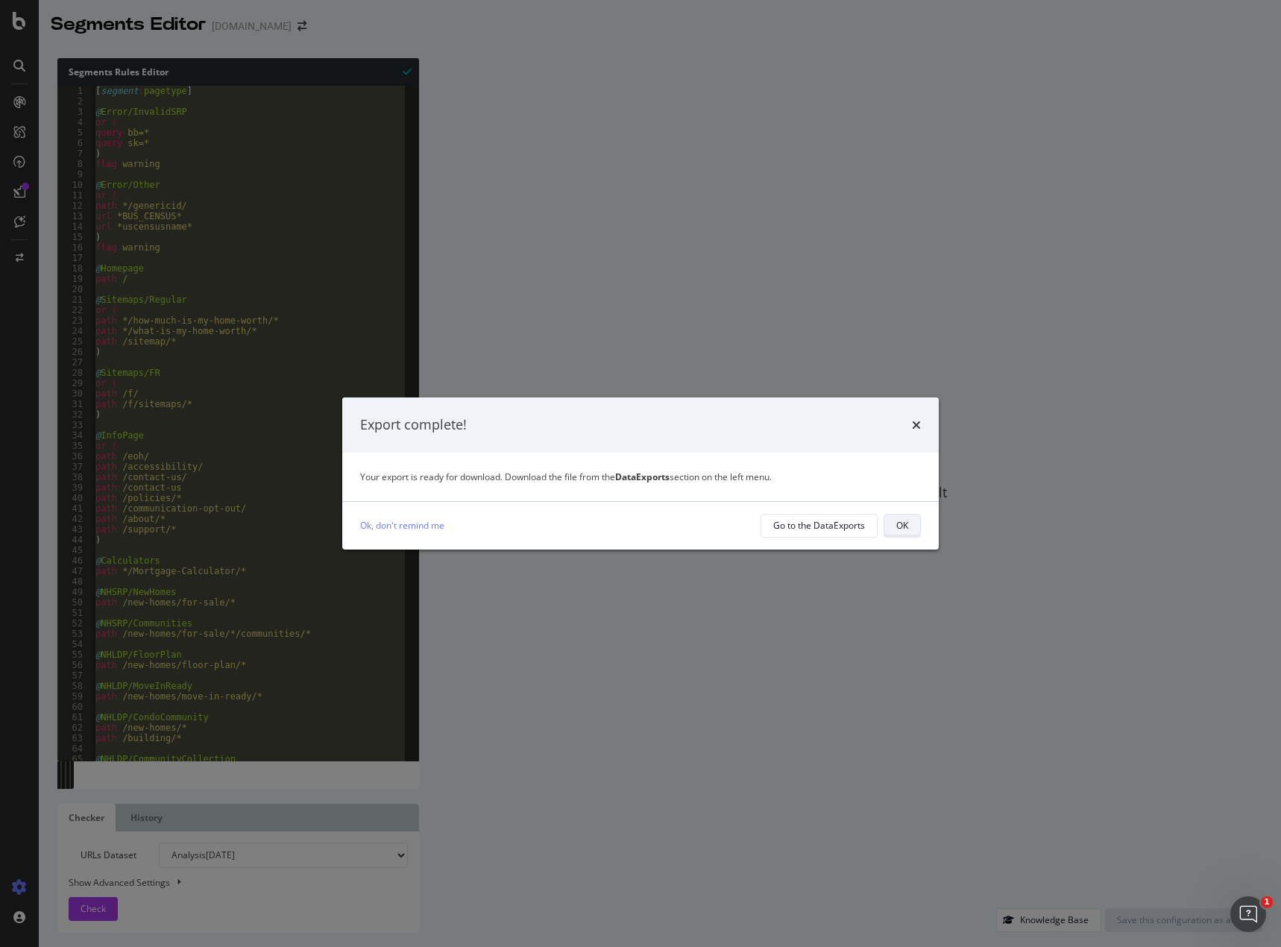  I want to click on span: section on the left menu., so click(693, 476).